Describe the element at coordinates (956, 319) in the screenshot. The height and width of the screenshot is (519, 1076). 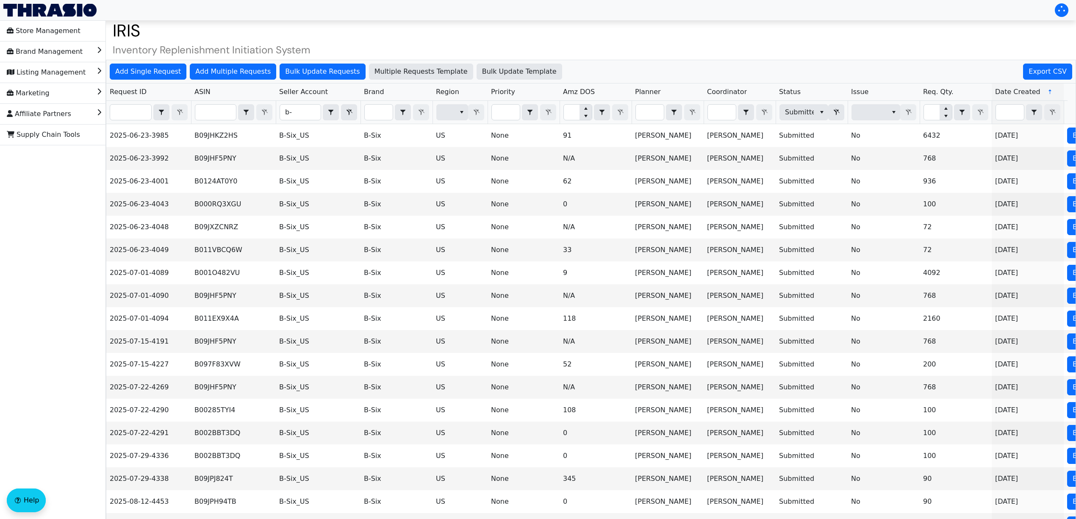
I see `td: 2160` at that location.